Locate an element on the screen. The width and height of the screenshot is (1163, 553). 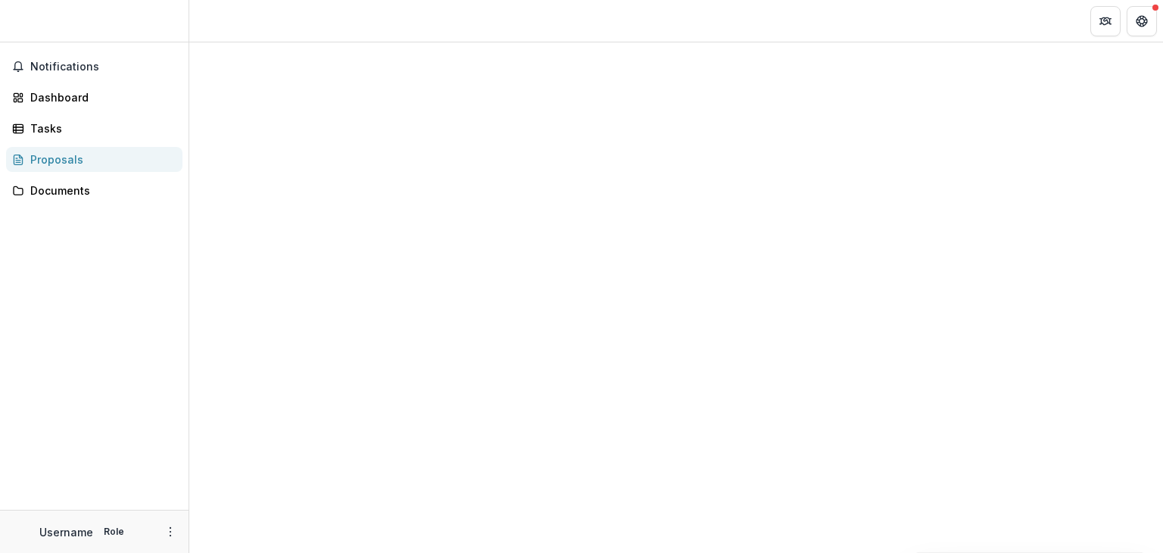
button: Partners is located at coordinates (1105, 21).